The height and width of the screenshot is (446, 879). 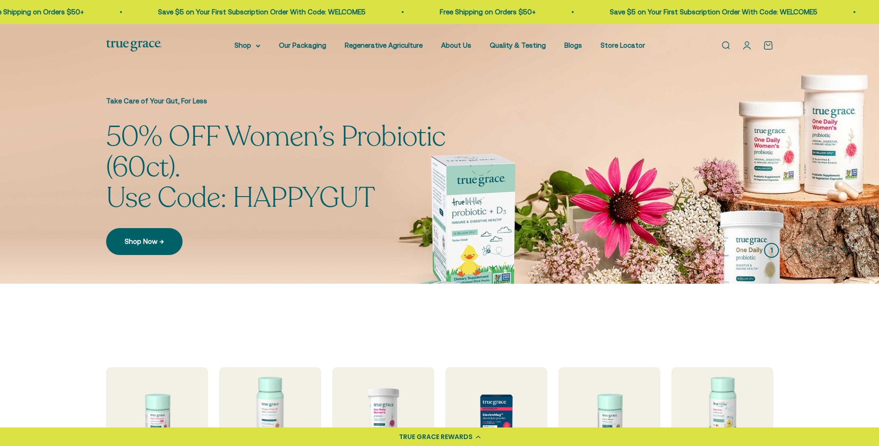 What do you see at coordinates (247, 45) in the screenshot?
I see `summary: Shop` at bounding box center [247, 45].